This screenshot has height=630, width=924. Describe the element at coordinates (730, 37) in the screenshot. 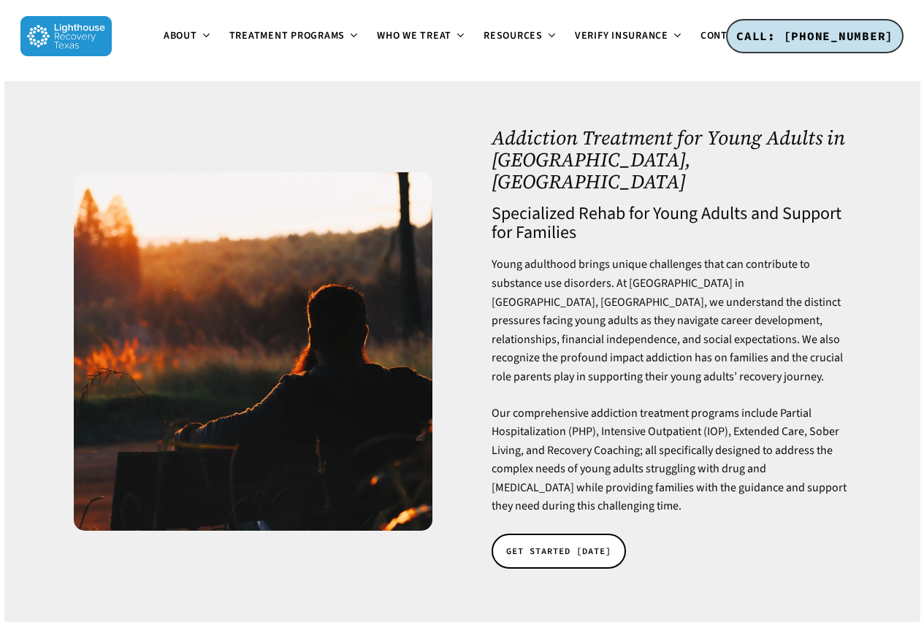

I see `a: Contact` at that location.